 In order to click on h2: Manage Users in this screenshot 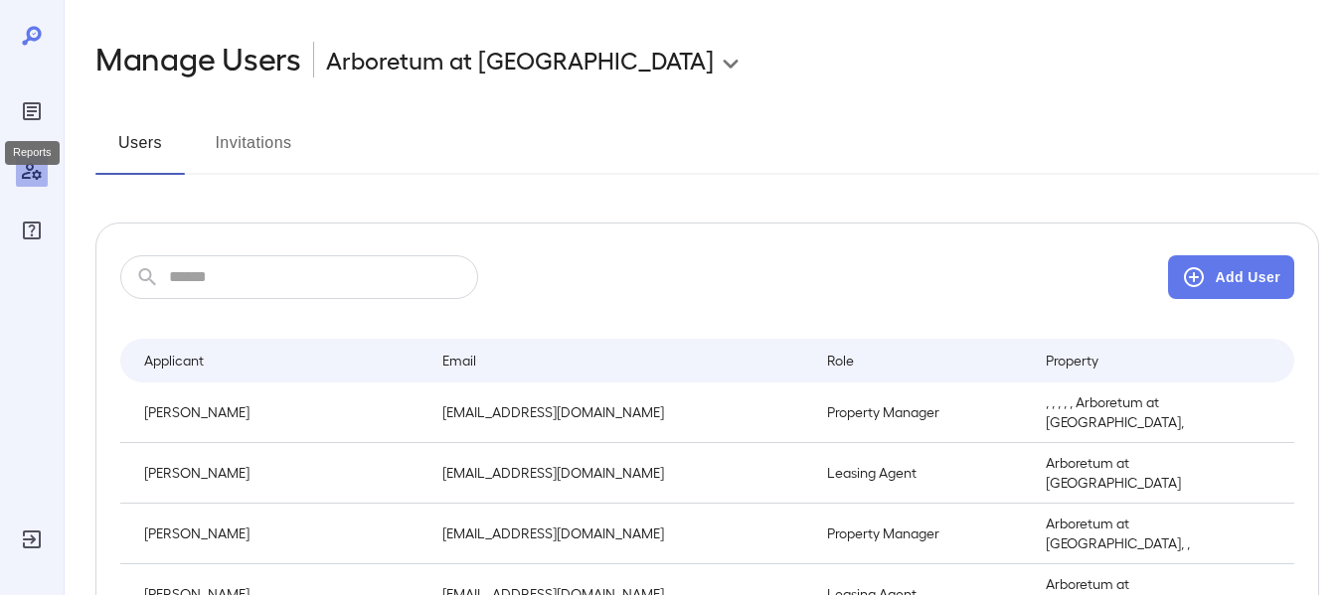, I will do `click(198, 60)`.